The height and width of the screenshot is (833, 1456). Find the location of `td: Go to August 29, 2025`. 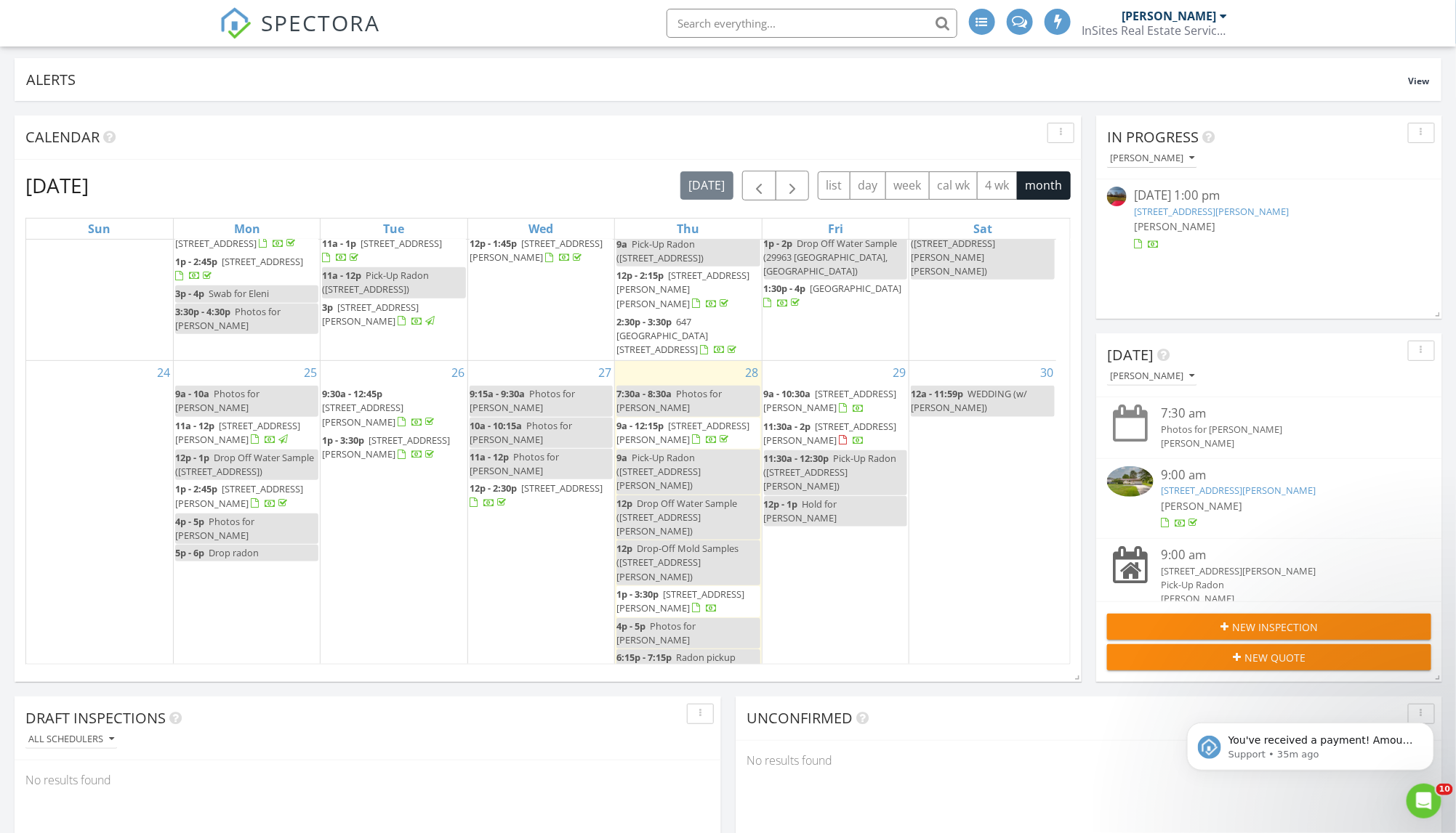

td: Go to August 29, 2025 is located at coordinates (835, 514).